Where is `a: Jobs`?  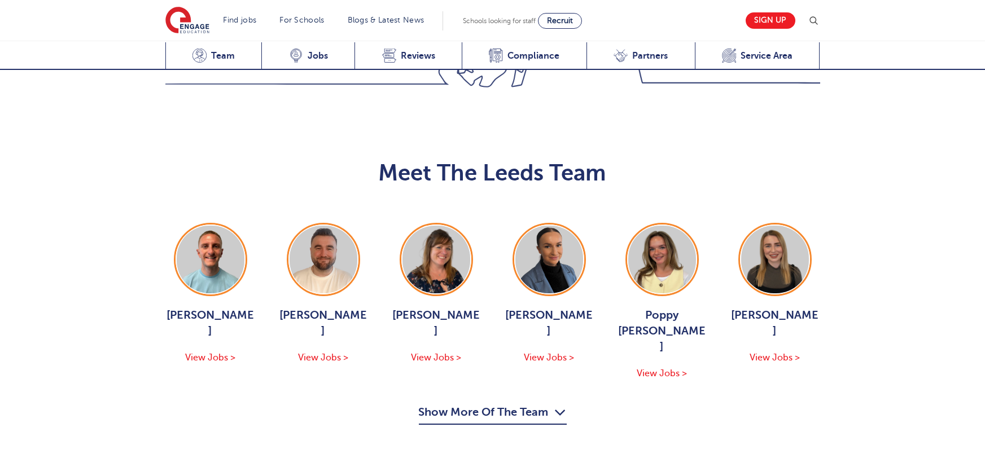 a: Jobs is located at coordinates (308, 56).